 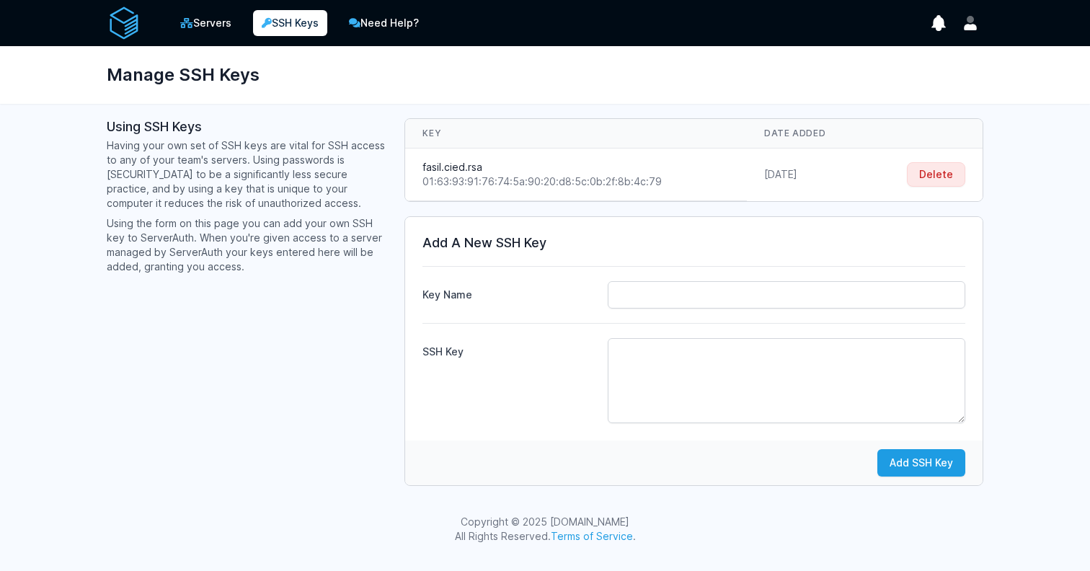 I want to click on h3: Add A New SSH Key, so click(x=694, y=243).